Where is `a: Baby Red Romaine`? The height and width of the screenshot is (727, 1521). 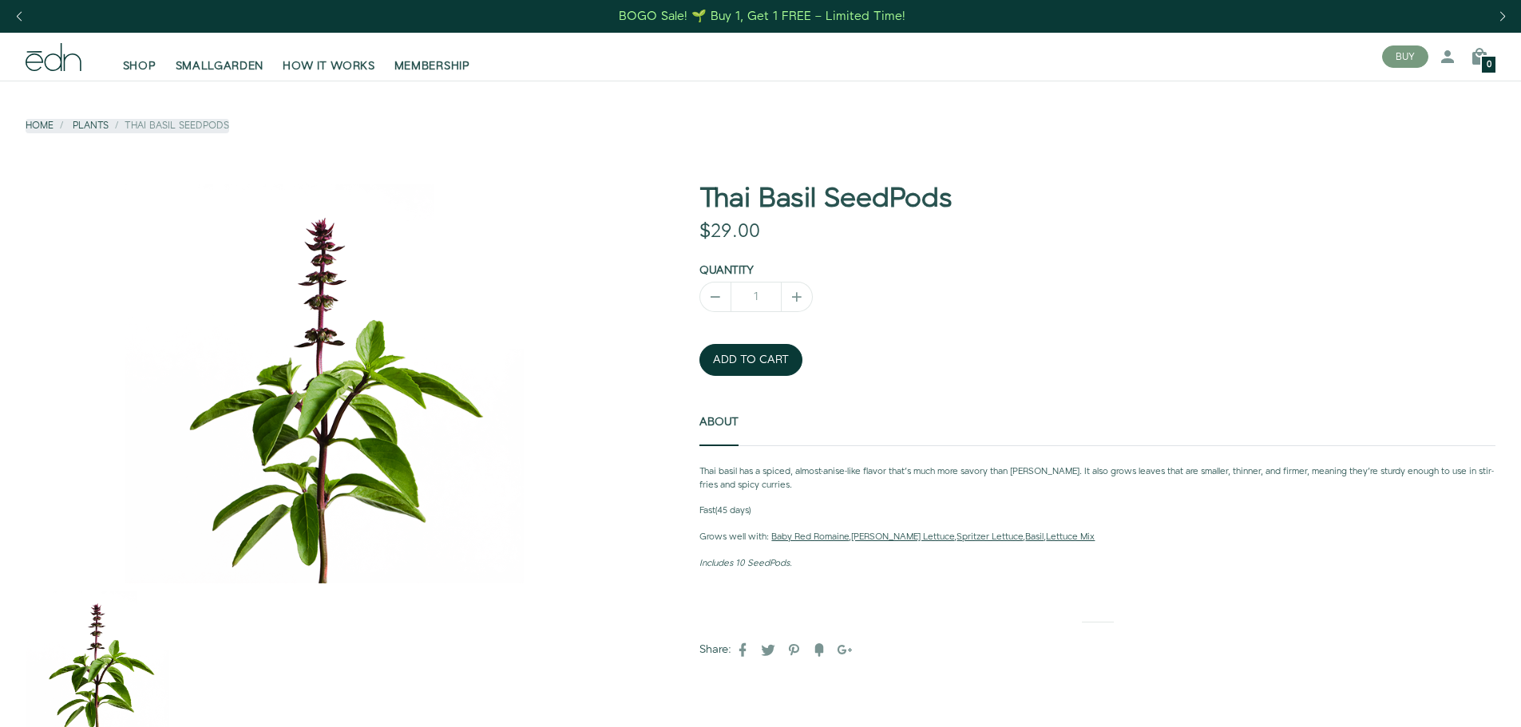 a: Baby Red Romaine is located at coordinates (810, 537).